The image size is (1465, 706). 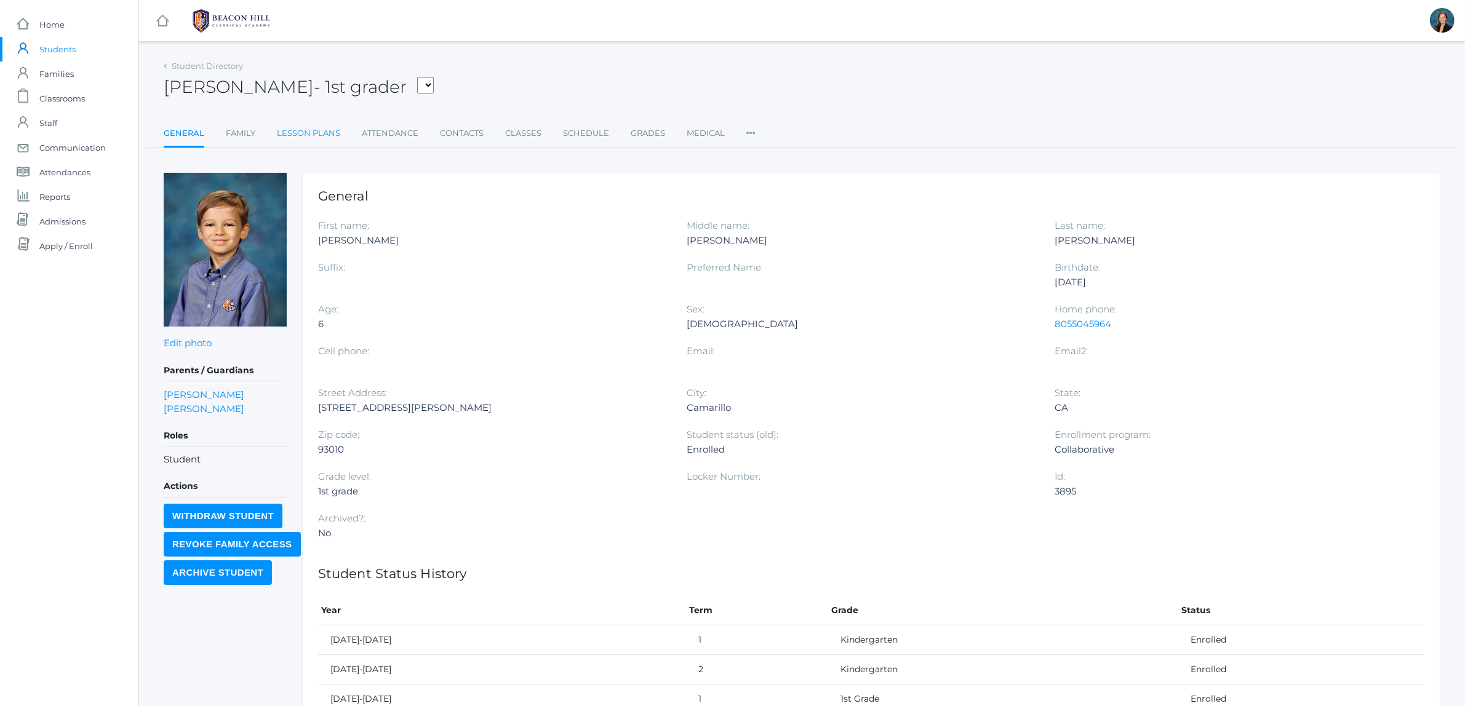 I want to click on th: Year, so click(x=502, y=611).